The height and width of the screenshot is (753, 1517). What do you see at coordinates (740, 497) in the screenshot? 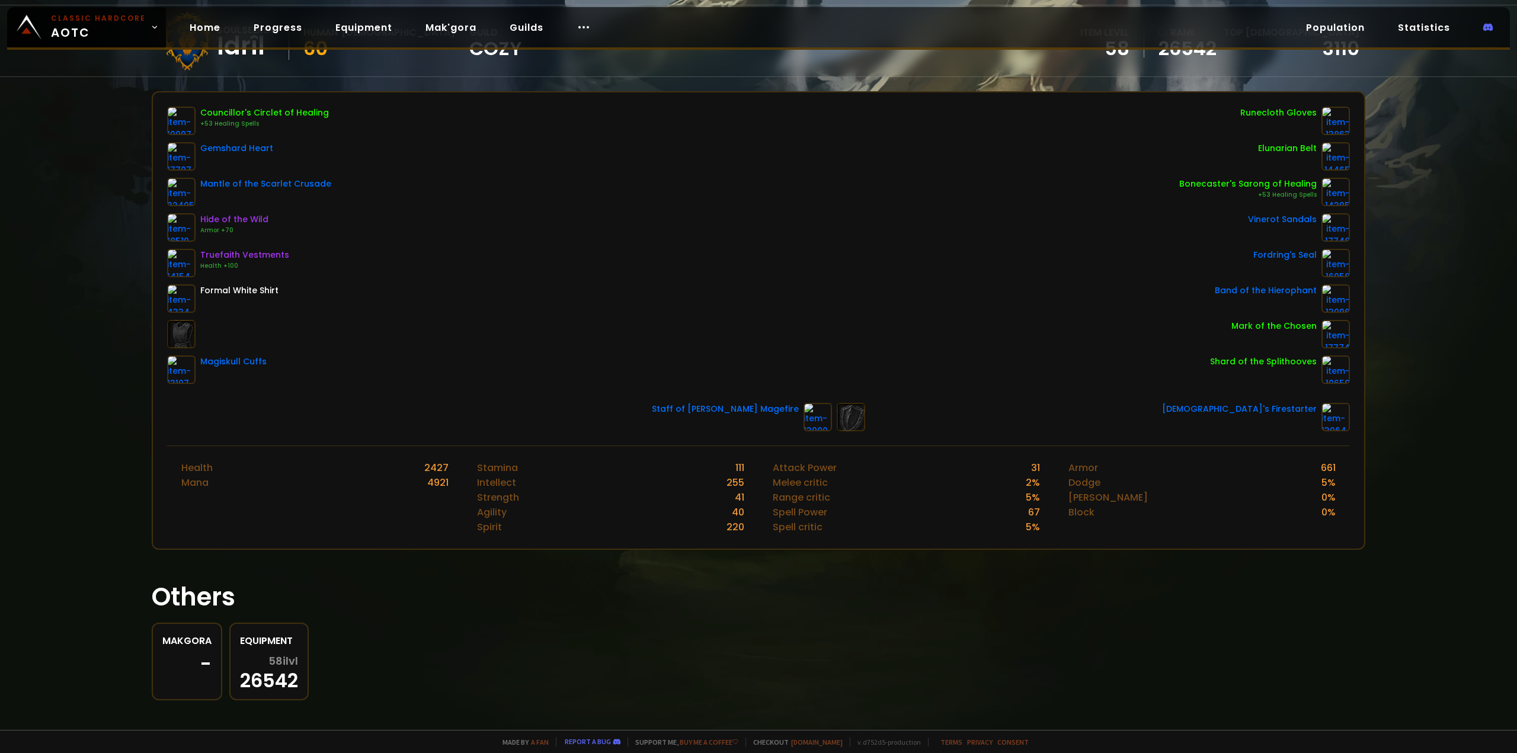
I see `div: 41` at bounding box center [740, 497].